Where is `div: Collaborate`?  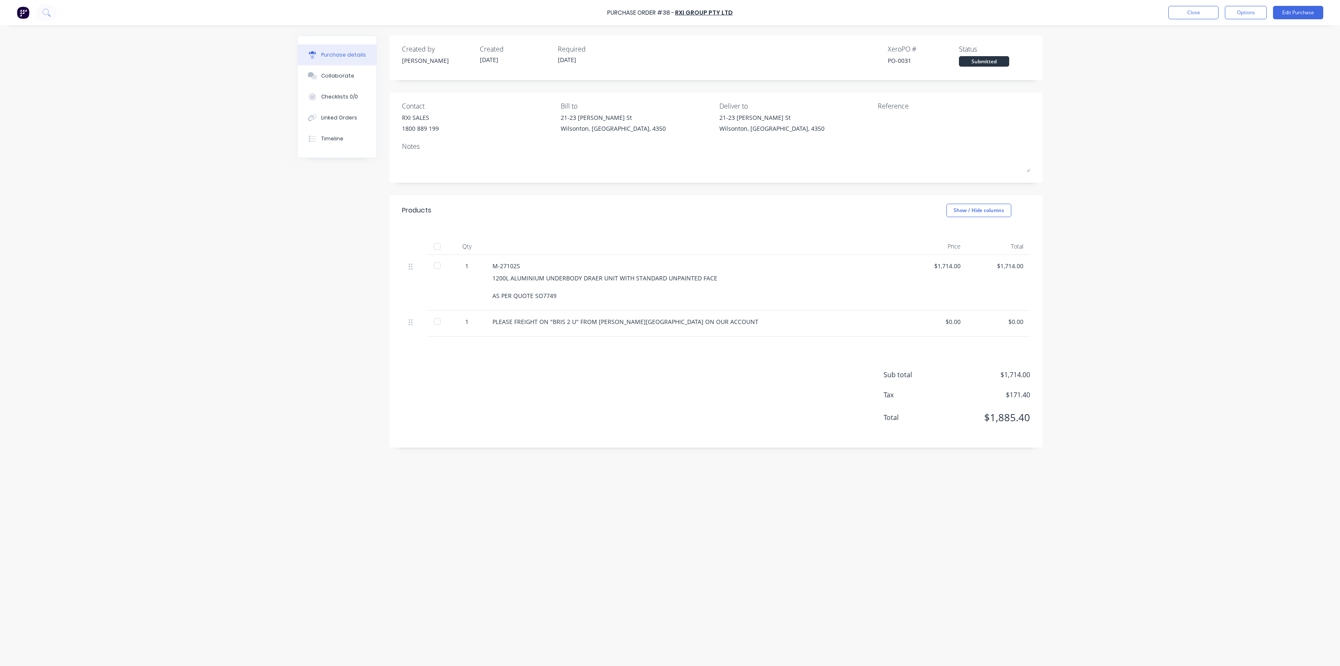
div: Collaborate is located at coordinates (338, 76).